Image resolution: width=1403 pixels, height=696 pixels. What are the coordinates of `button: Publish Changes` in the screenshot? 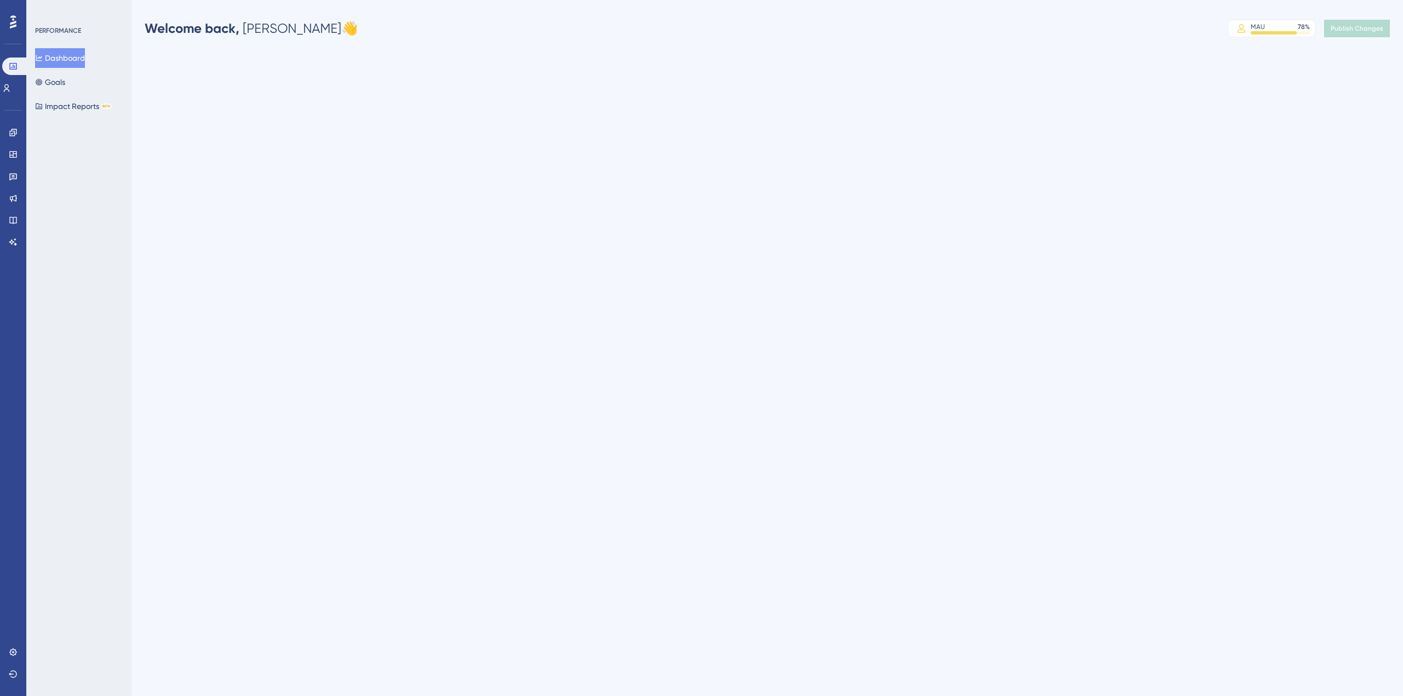 It's located at (1357, 28).